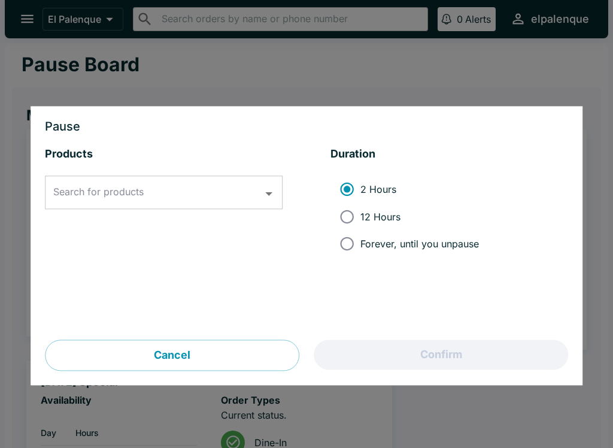 This screenshot has height=448, width=613. Describe the element at coordinates (164, 155) in the screenshot. I see `h5: Products` at that location.